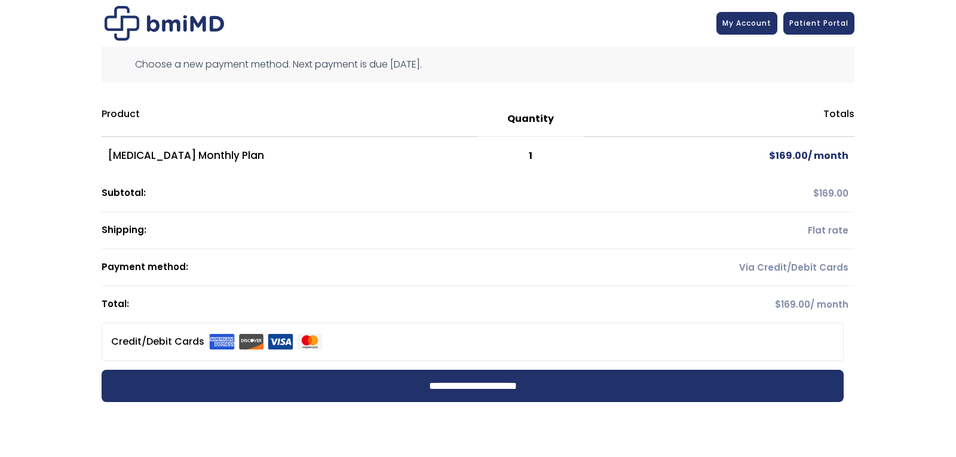 Image resolution: width=956 pixels, height=457 pixels. I want to click on th: Shipping:, so click(342, 231).